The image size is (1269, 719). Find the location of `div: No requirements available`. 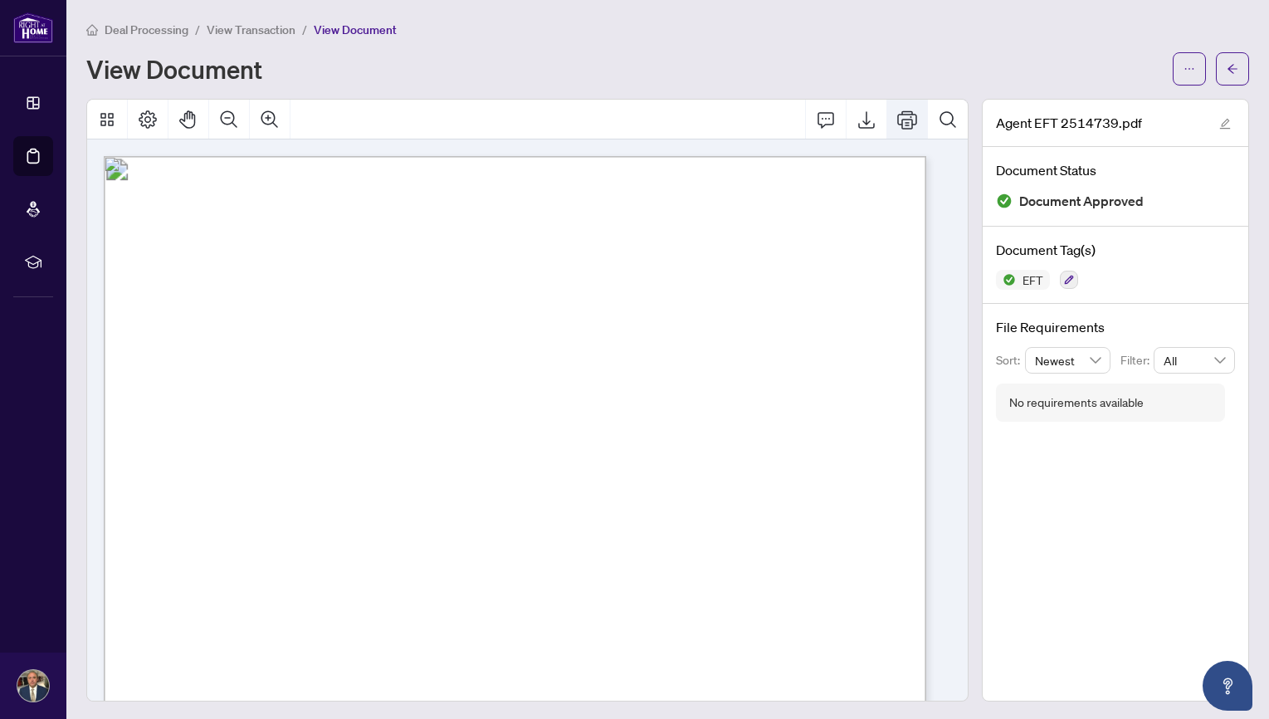

div: No requirements available is located at coordinates (1076, 402).